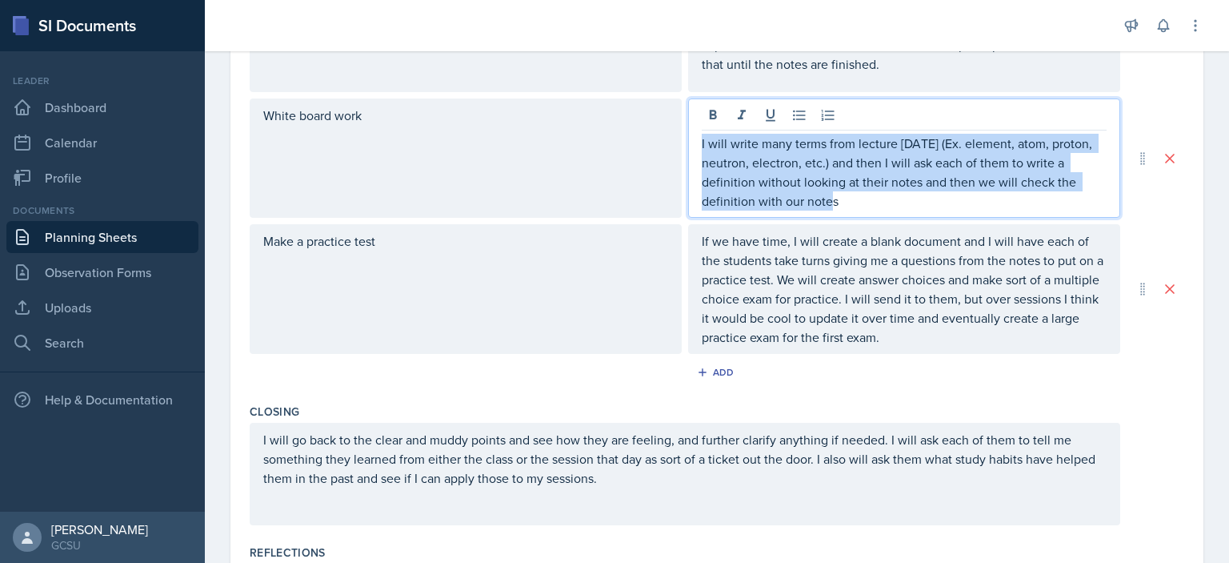 This screenshot has width=1229, height=563. I want to click on p: Make a practice test, so click(466, 241).